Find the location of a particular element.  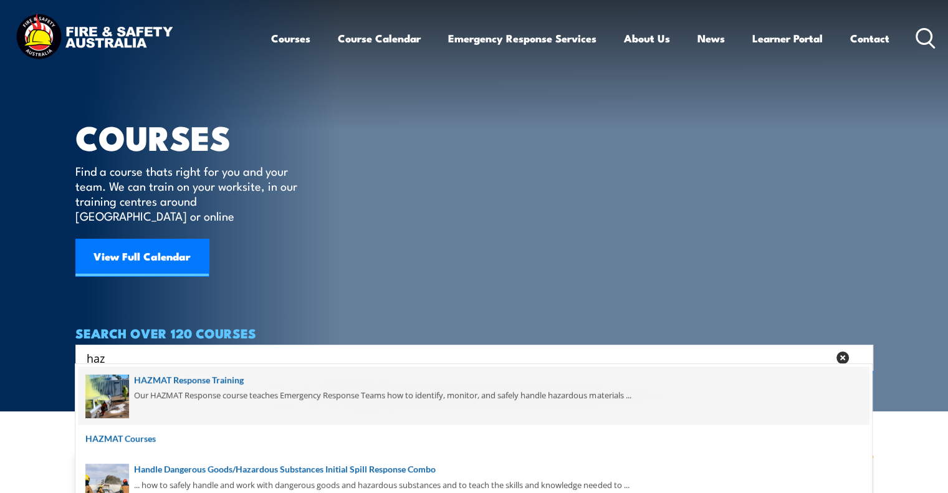

a: About Us is located at coordinates (647, 38).